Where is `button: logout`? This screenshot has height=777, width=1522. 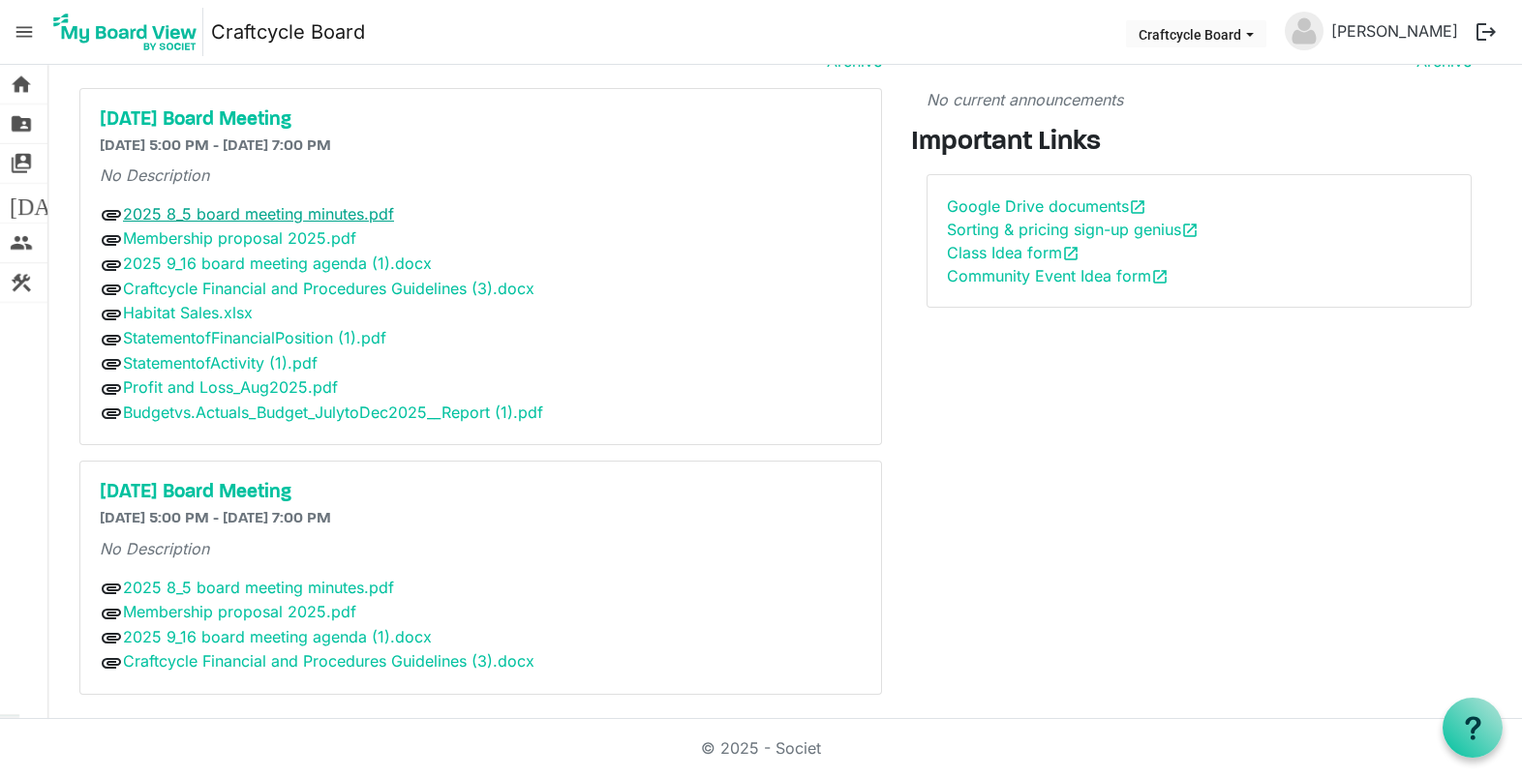
button: logout is located at coordinates (1486, 32).